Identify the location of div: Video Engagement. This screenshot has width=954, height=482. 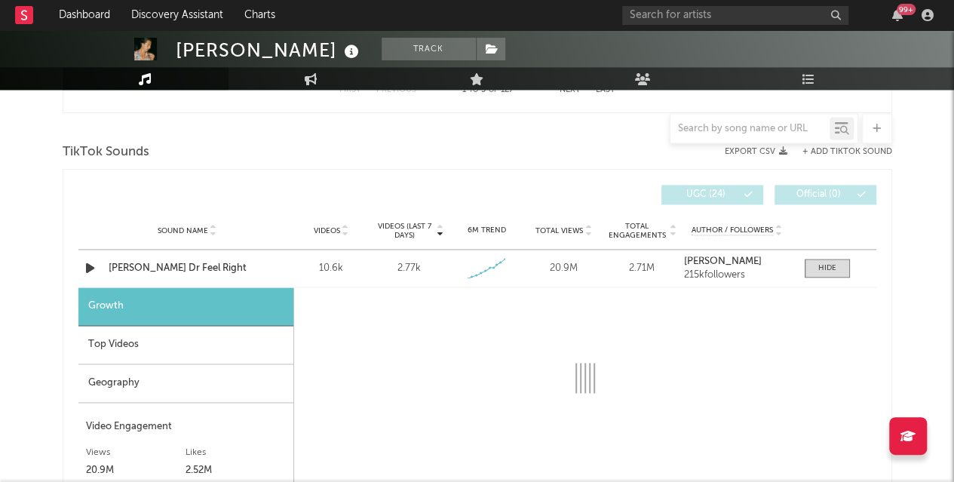
(185, 427).